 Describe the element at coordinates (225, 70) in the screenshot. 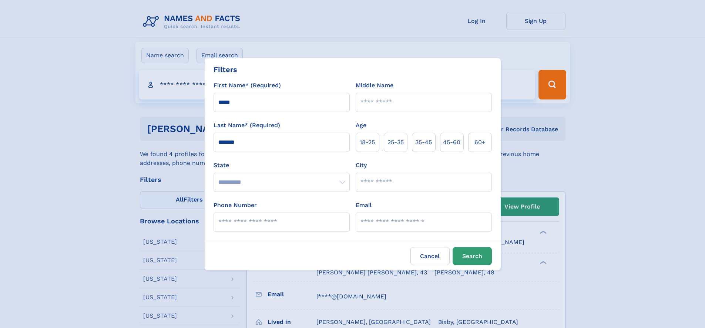

I see `div: Filters` at that location.